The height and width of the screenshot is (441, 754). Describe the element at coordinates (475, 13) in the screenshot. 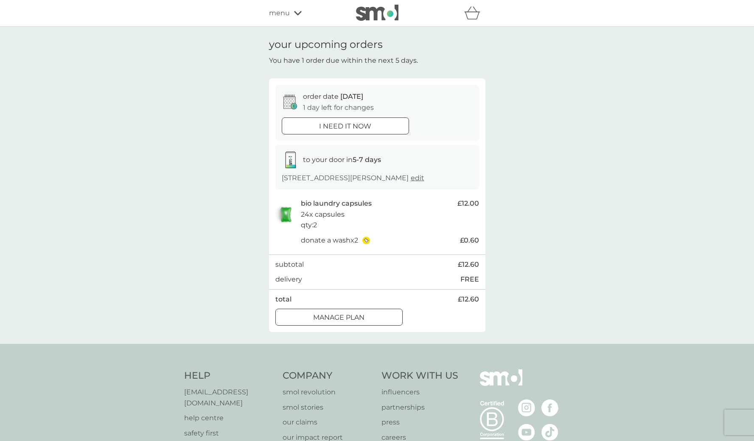

I see `div: basket` at that location.